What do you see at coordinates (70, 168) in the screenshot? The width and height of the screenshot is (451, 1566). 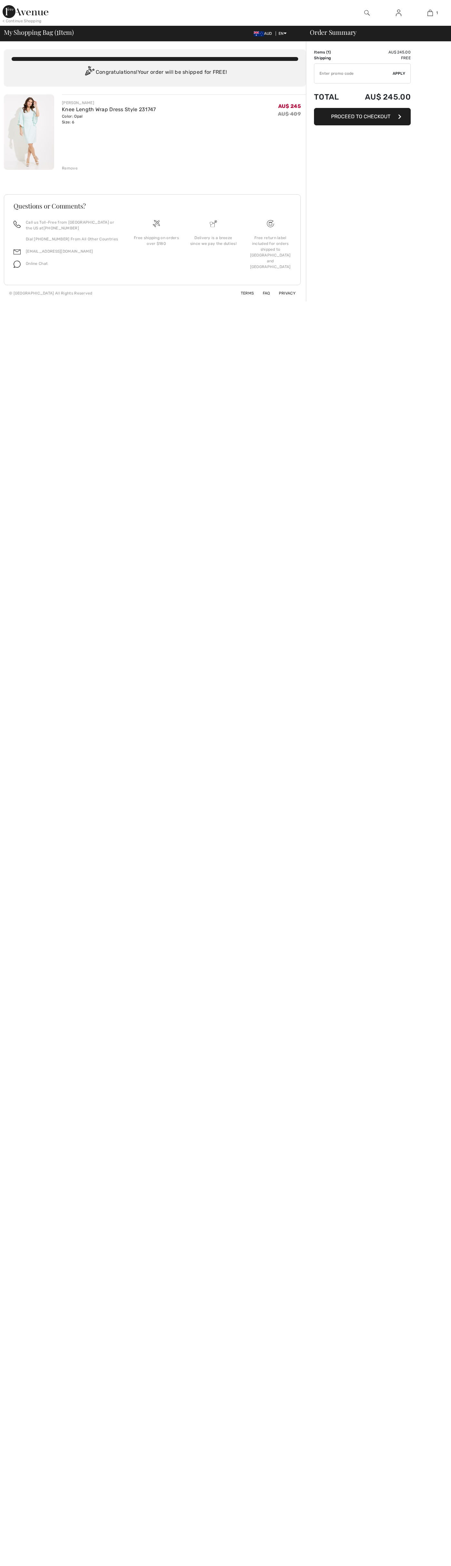 I see `div: Remove` at bounding box center [70, 168].